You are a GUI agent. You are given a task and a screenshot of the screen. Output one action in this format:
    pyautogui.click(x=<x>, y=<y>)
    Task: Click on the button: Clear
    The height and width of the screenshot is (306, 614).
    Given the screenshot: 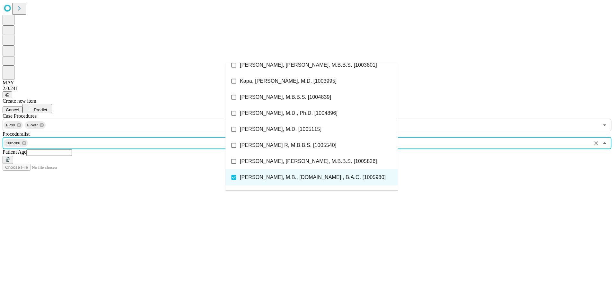 What is the action you would take?
    pyautogui.click(x=596, y=143)
    